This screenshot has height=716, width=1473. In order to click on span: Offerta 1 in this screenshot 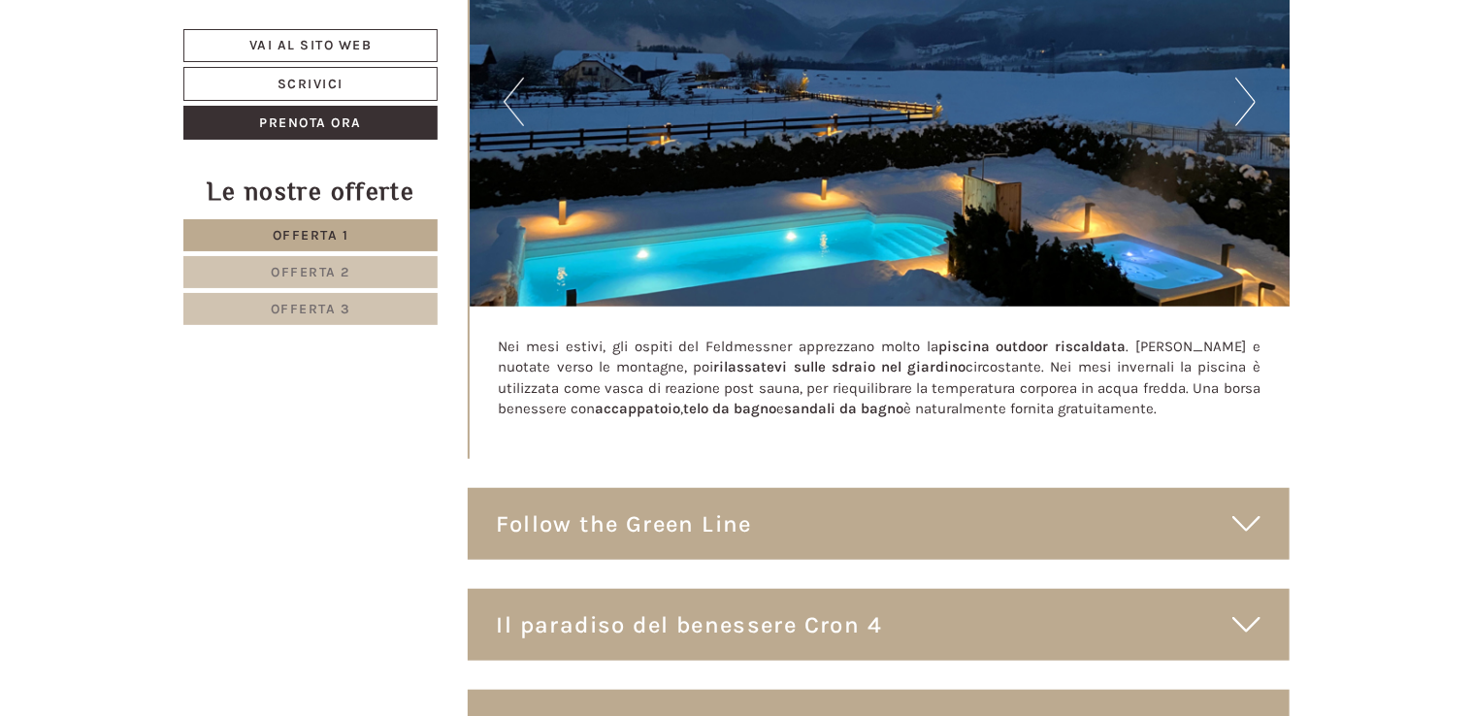, I will do `click(310, 235)`.